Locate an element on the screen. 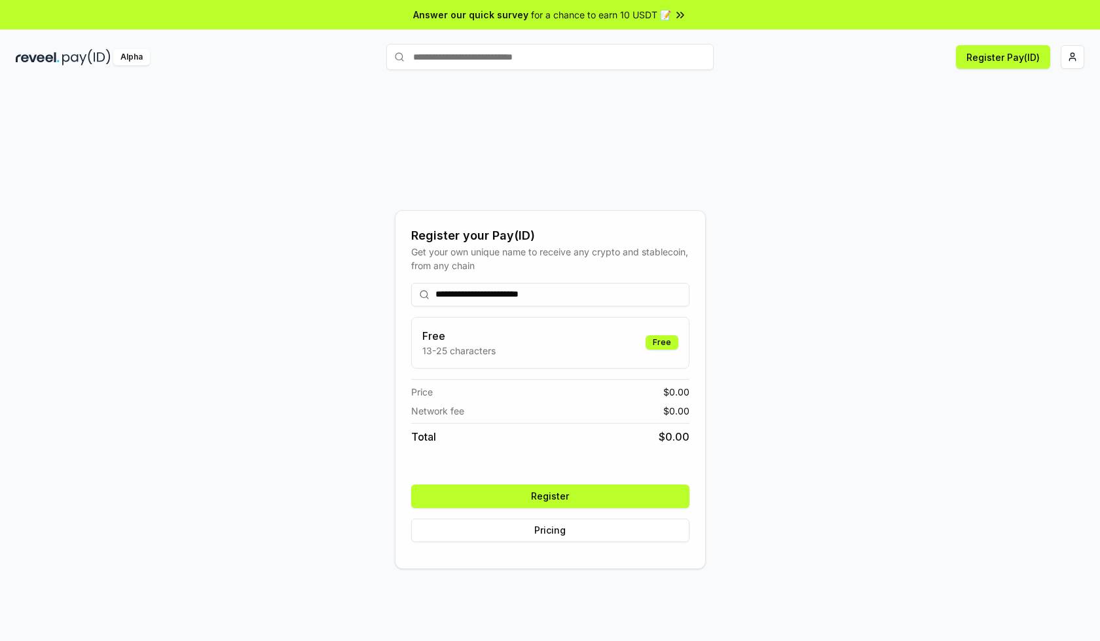 The width and height of the screenshot is (1100, 641). img: pay_id is located at coordinates (86, 57).